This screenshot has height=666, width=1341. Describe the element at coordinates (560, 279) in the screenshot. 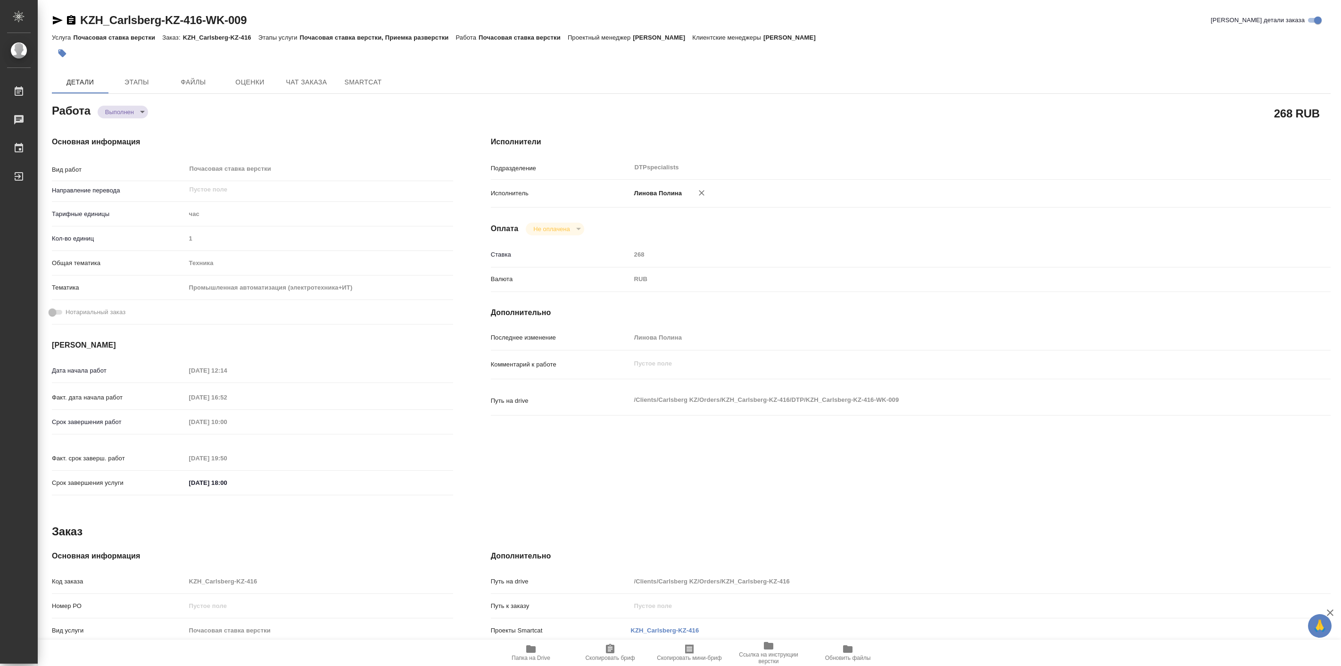

I see `p: Валюта` at that location.